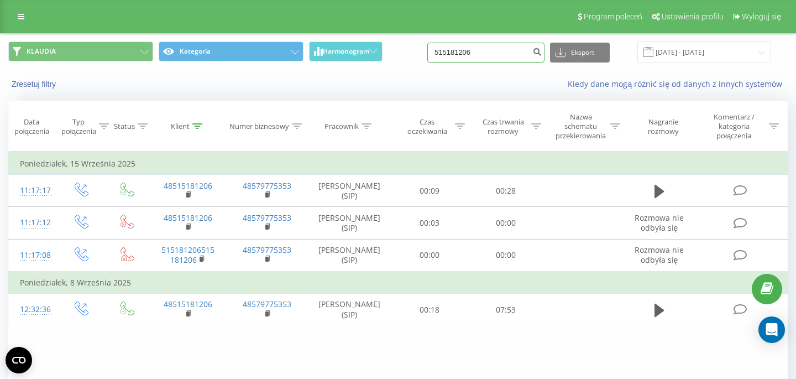 This screenshot has height=379, width=796. Describe the element at coordinates (693, 17) in the screenshot. I see `span: Ustawienia profilu` at that location.